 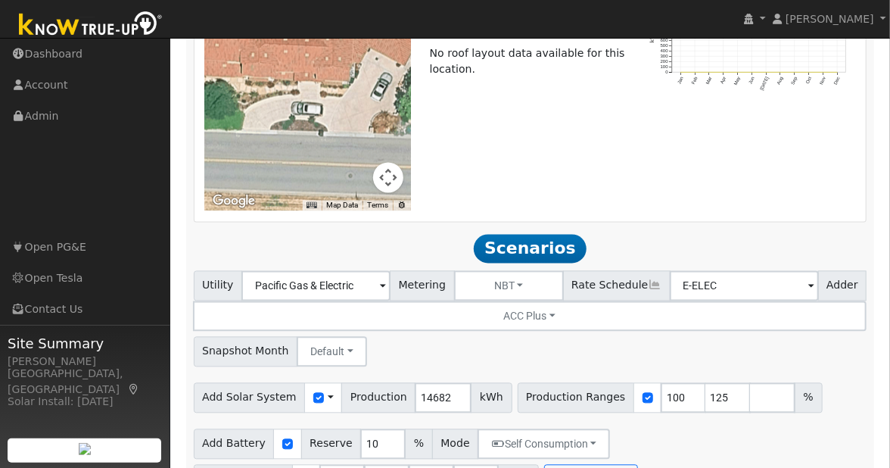 I want to click on input: Select a Utility, so click(x=316, y=286).